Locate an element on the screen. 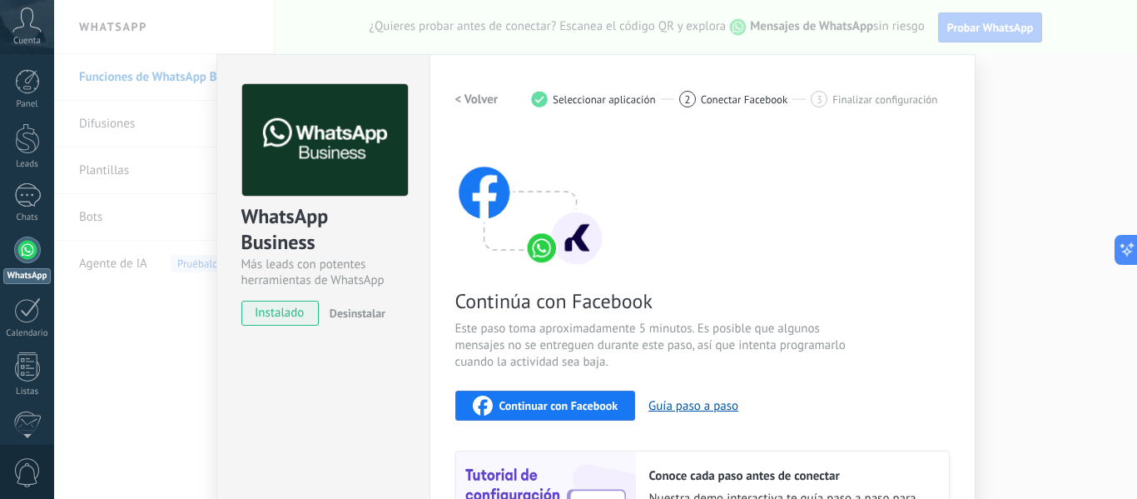  button: Guía paso a paso is located at coordinates (693, 405).